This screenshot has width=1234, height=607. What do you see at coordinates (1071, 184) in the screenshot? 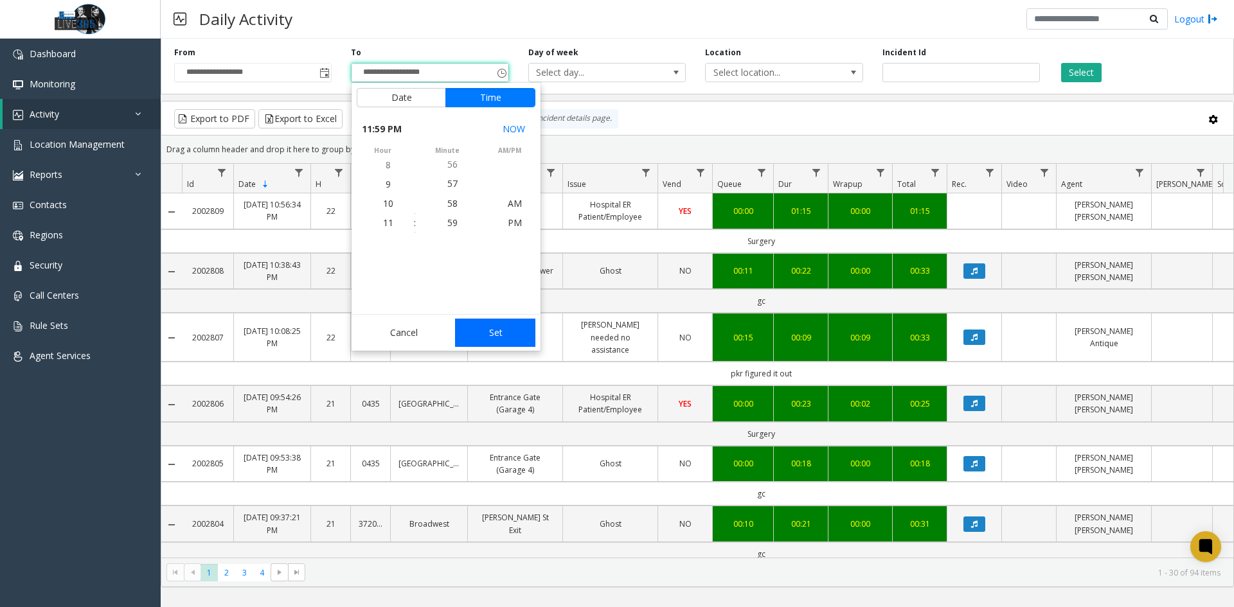
I see `span: Agent` at bounding box center [1071, 184].